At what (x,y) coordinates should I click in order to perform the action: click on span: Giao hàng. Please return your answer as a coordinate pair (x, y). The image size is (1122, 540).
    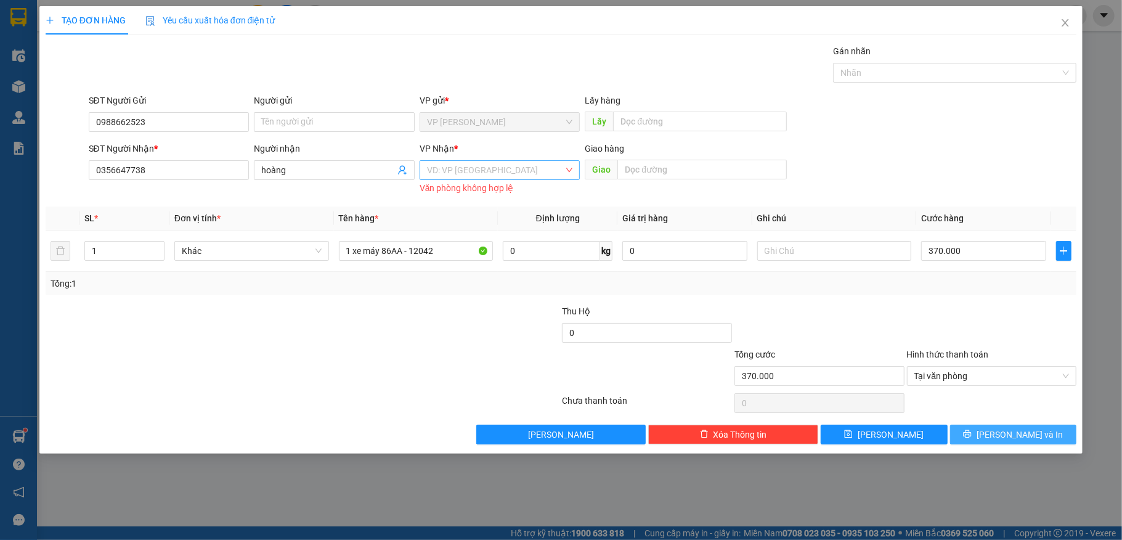
    Looking at the image, I should click on (605, 149).